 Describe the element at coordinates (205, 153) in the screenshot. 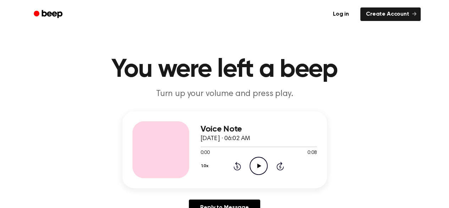

I see `span: 0:00` at that location.